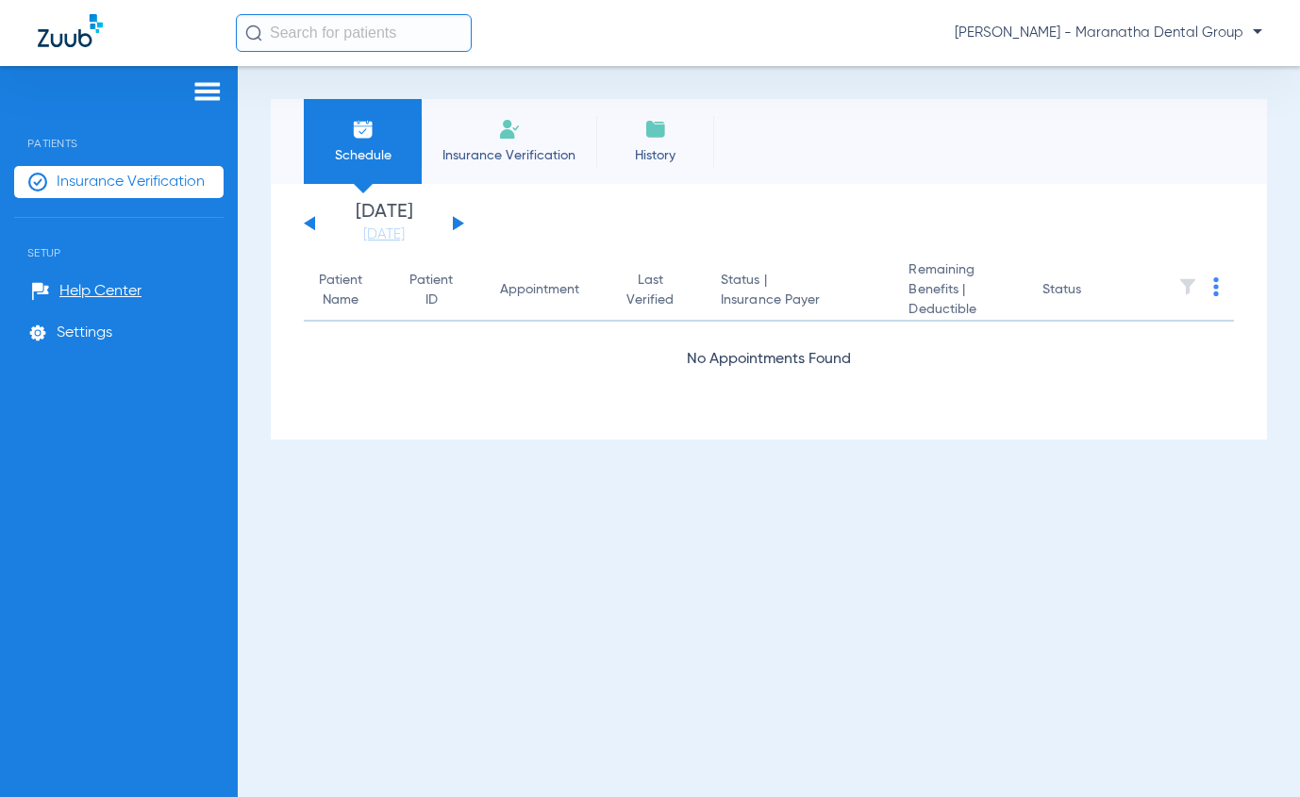 The image size is (1300, 797). What do you see at coordinates (1253, 752) in the screenshot?
I see `div: Chat Widget` at bounding box center [1253, 752].